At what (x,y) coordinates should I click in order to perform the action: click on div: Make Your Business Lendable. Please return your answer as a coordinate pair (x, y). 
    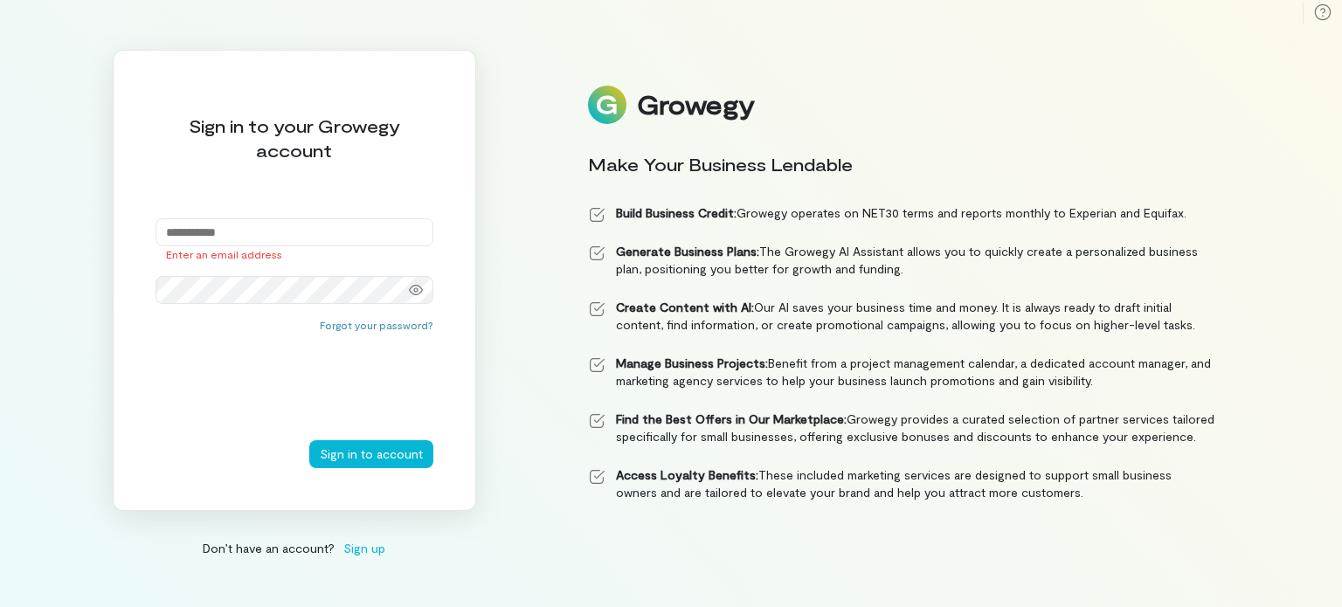
    Looking at the image, I should click on (902, 164).